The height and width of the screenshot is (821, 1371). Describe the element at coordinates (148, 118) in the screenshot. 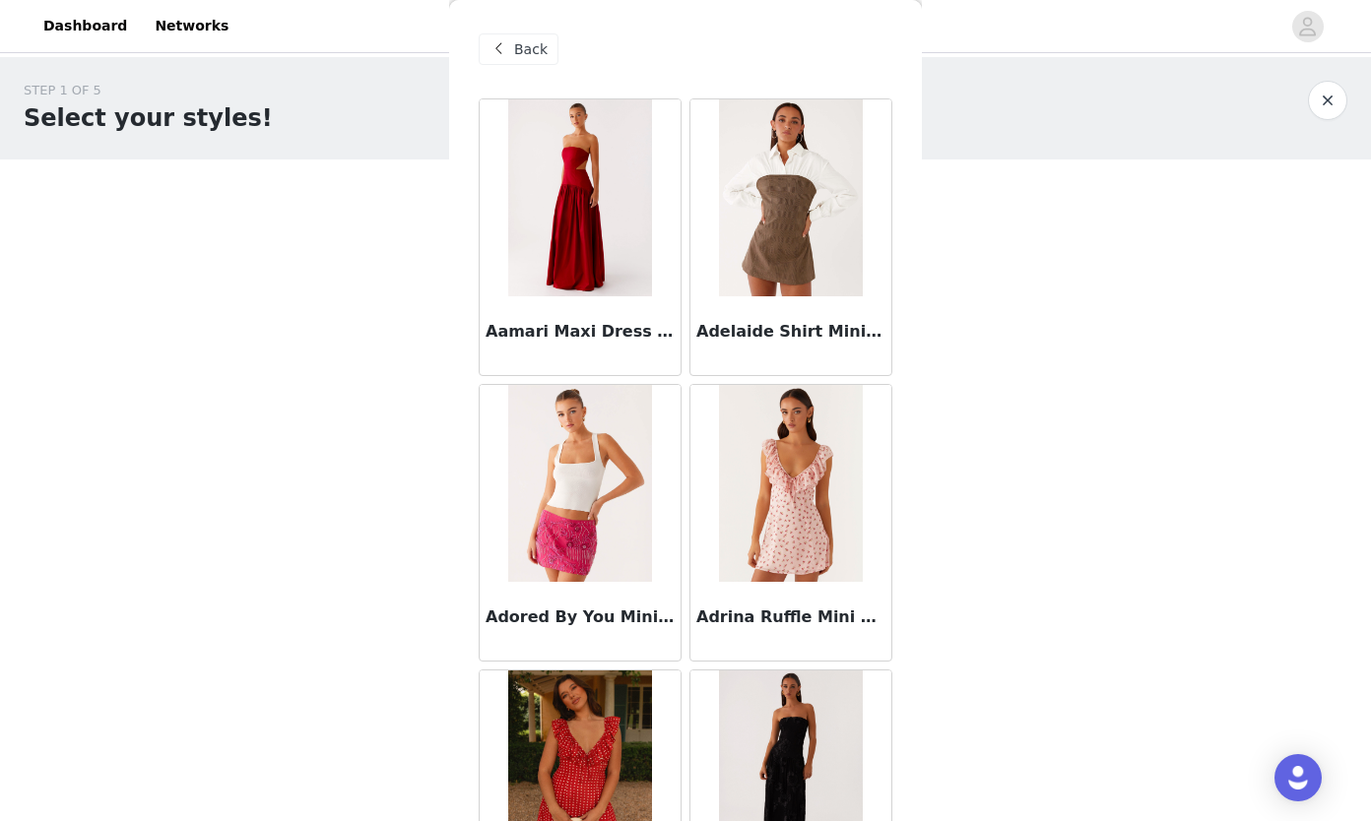

I see `h1: Select your styles!` at that location.